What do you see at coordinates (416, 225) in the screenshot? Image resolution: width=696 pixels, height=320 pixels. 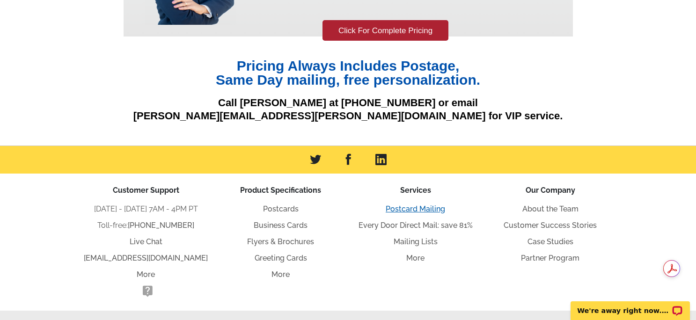 I see `a: Every Door Direct Mail: save 81%` at bounding box center [416, 225].